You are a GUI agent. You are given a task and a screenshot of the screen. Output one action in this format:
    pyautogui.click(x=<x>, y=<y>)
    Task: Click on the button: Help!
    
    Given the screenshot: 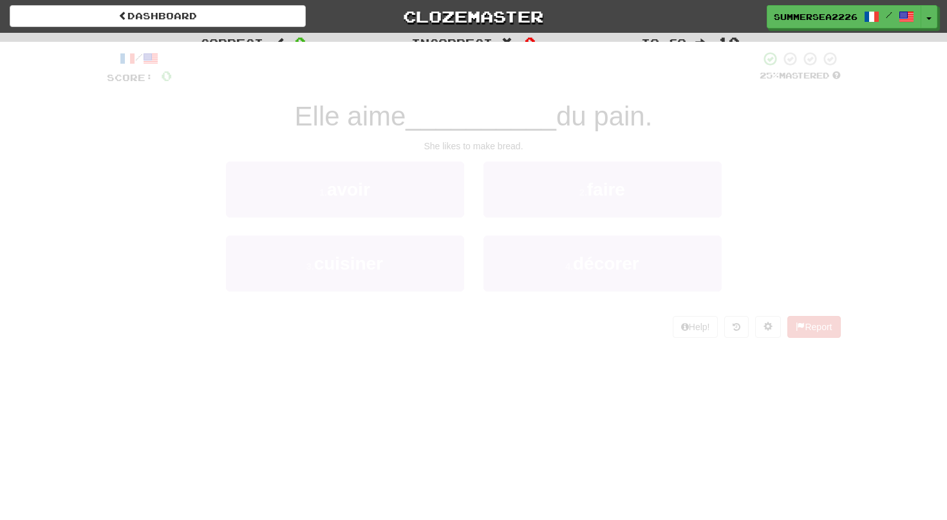 What is the action you would take?
    pyautogui.click(x=695, y=327)
    